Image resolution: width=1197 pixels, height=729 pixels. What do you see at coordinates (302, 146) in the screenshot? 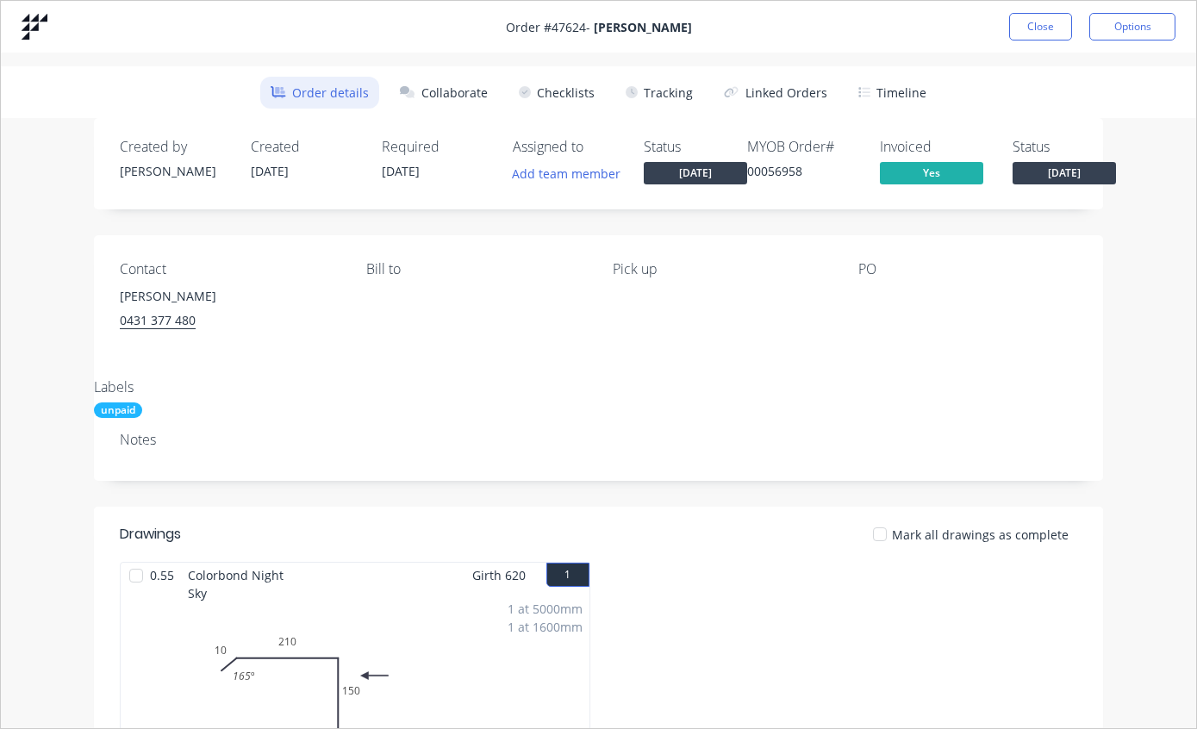
I see `div: Created` at bounding box center [302, 146].